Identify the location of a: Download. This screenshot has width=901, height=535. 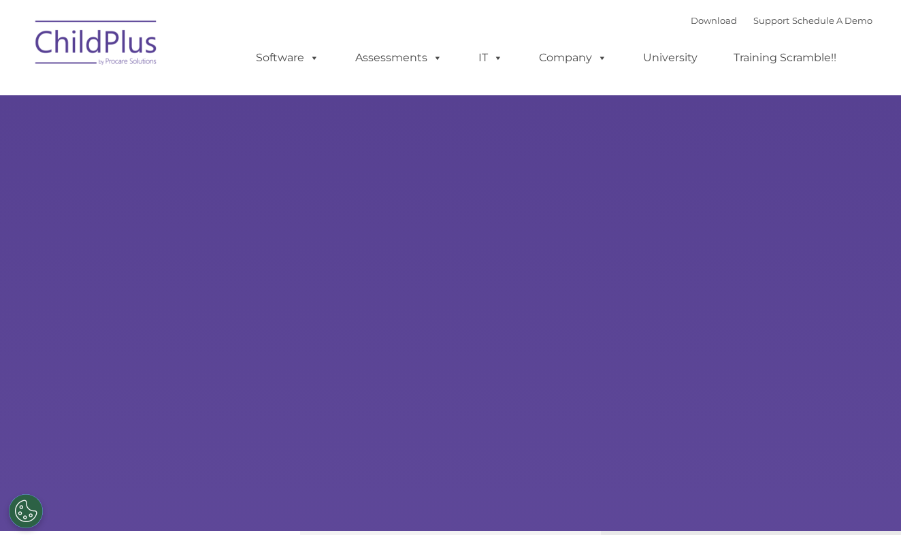
(714, 20).